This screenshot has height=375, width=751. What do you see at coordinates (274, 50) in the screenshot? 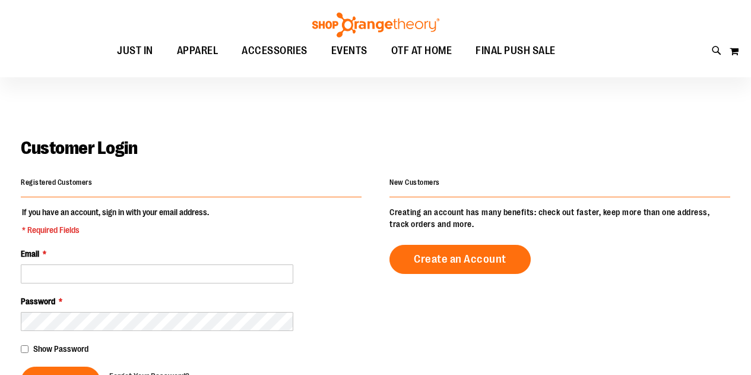
I see `span: ACCESSORIES` at bounding box center [274, 50].